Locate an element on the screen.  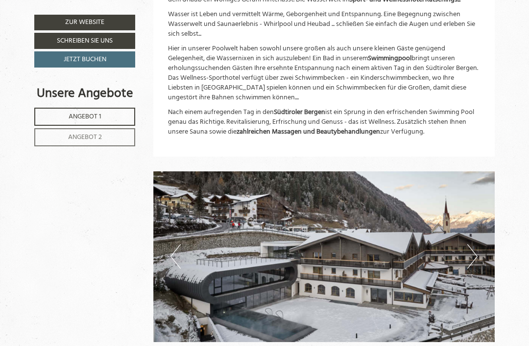
a: Zur Website is located at coordinates (85, 23).